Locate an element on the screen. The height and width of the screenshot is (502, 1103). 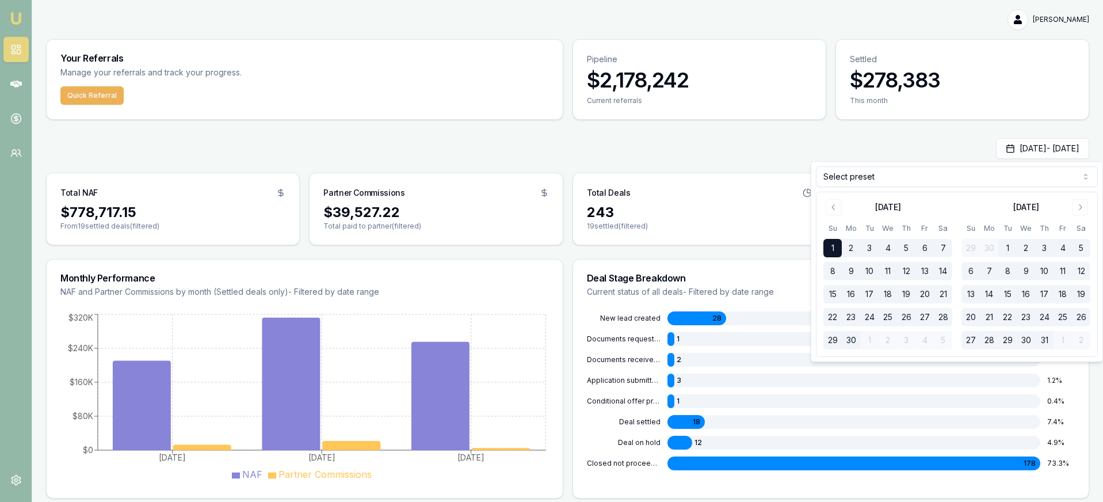
button: 28 is located at coordinates (989, 340).